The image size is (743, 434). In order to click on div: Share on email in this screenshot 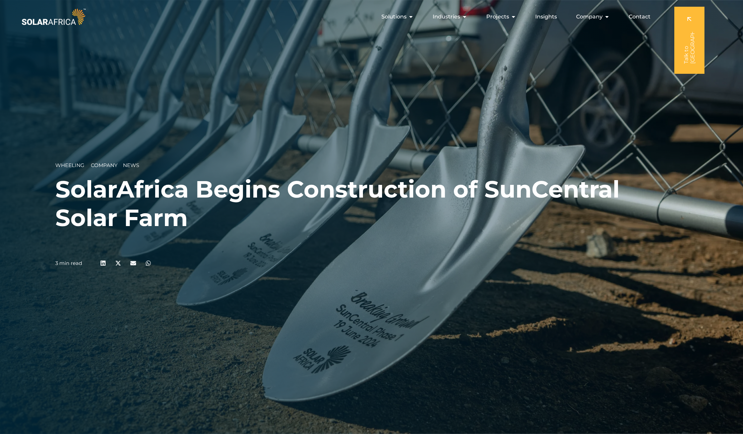, I will do `click(133, 263)`.